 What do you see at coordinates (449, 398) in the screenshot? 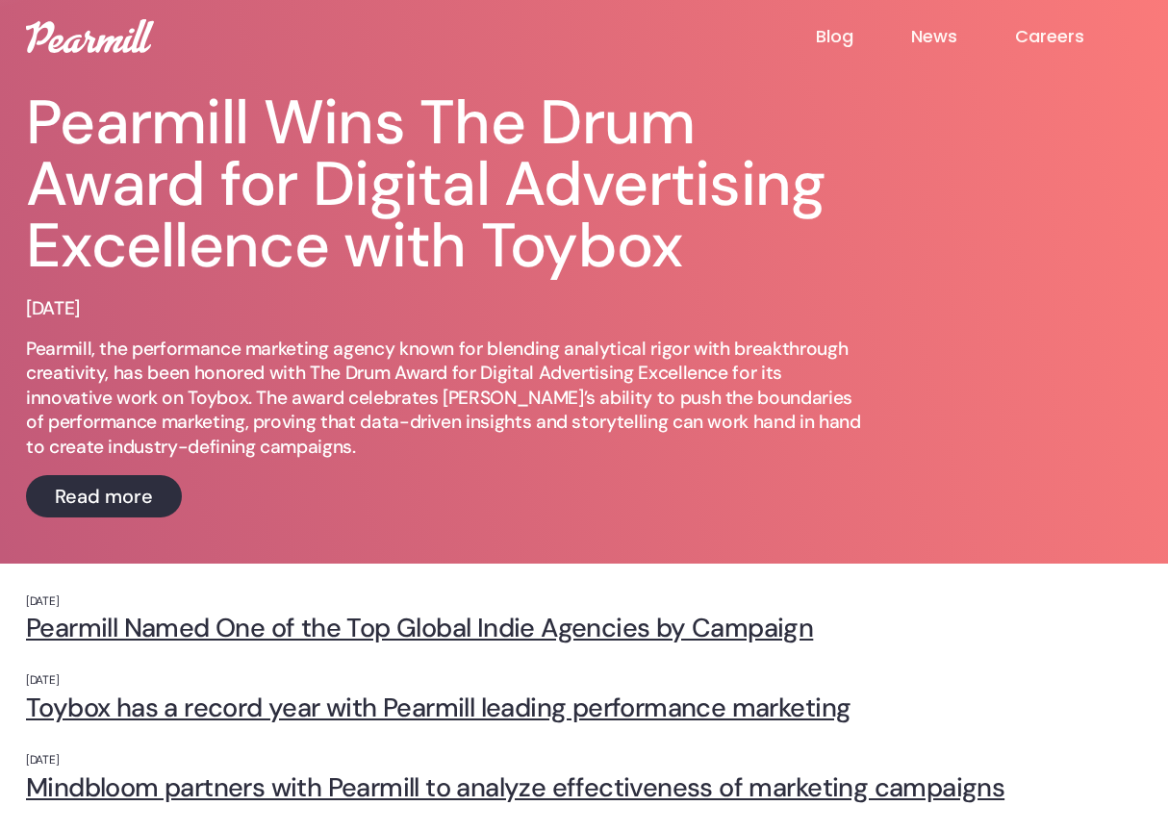
I see `p: Pearmill, the performance marketing agency known for blending analytical rigor with breakthrough ...` at bounding box center [449, 398].